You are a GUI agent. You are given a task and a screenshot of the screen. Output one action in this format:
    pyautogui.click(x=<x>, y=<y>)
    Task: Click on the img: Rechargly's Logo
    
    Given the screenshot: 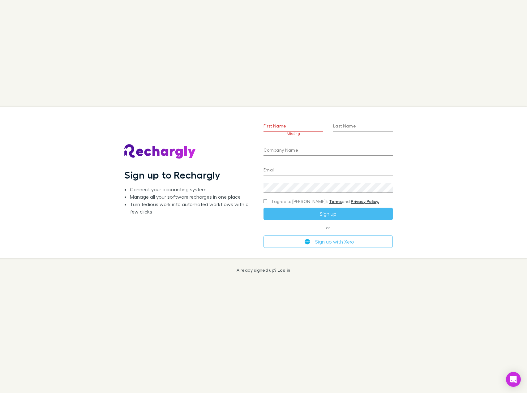 What is the action you would take?
    pyautogui.click(x=160, y=152)
    